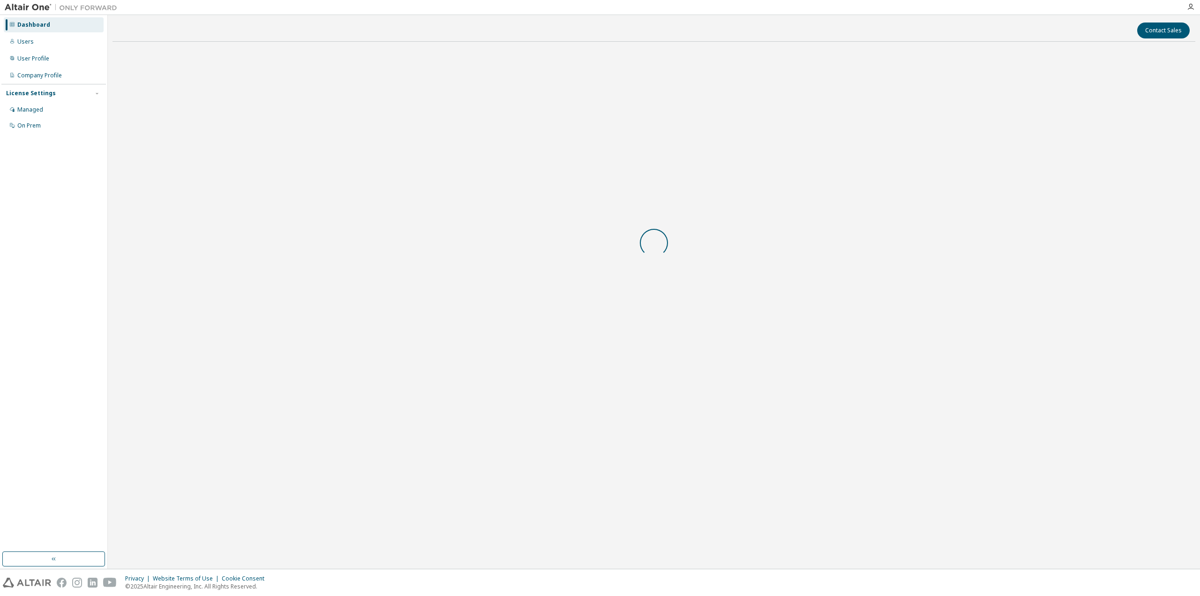  I want to click on p: © 2025 Altair Engineering, Inc. All Rights Reserved., so click(197, 586).